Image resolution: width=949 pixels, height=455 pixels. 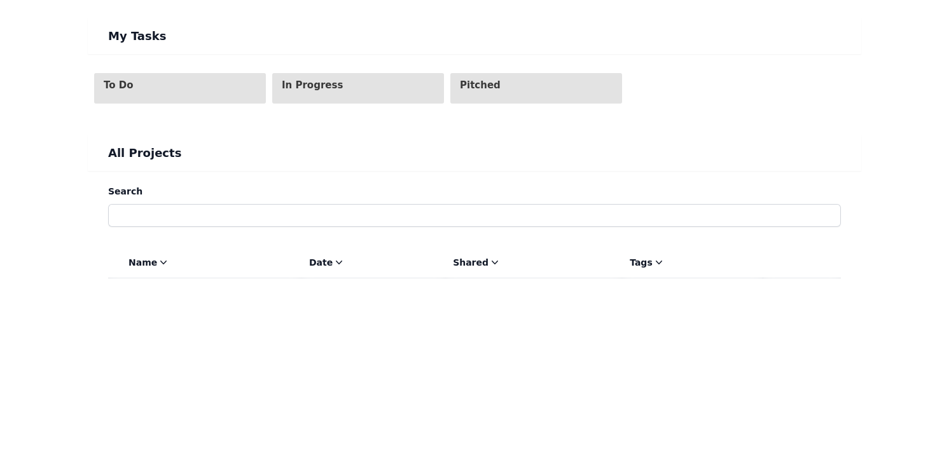 What do you see at coordinates (513, 85) in the screenshot?
I see `span: Pitched` at bounding box center [513, 85].